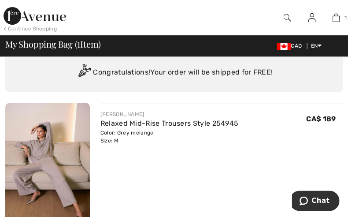  Describe the element at coordinates (316, 46) in the screenshot. I see `span: EN` at that location.